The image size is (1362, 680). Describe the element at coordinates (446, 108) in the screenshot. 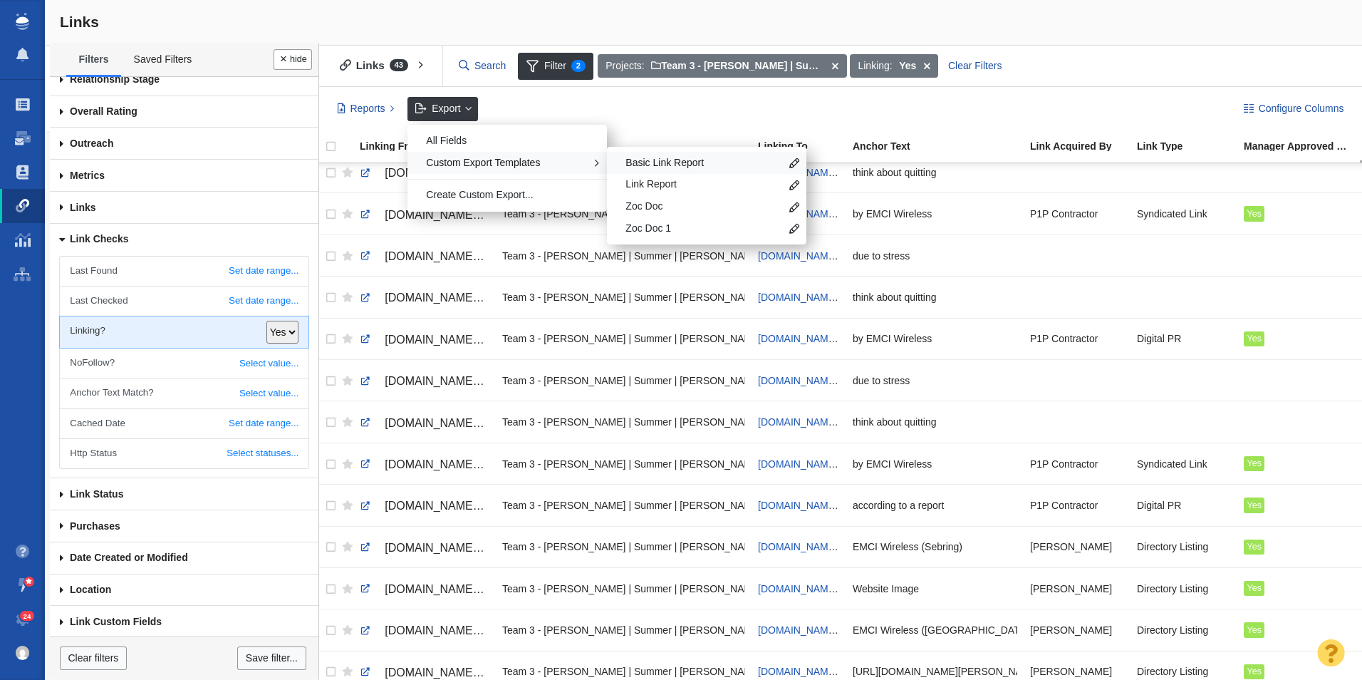

I see `span: Export` at that location.